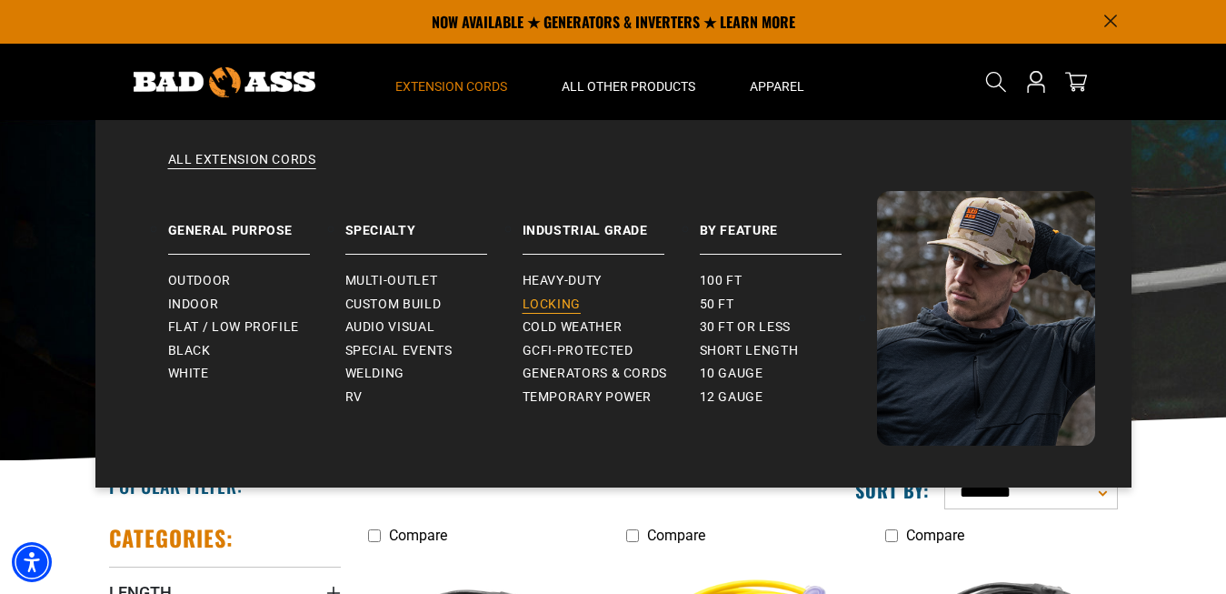 The width and height of the screenshot is (1226, 594). I want to click on label: Sort by:, so click(893, 490).